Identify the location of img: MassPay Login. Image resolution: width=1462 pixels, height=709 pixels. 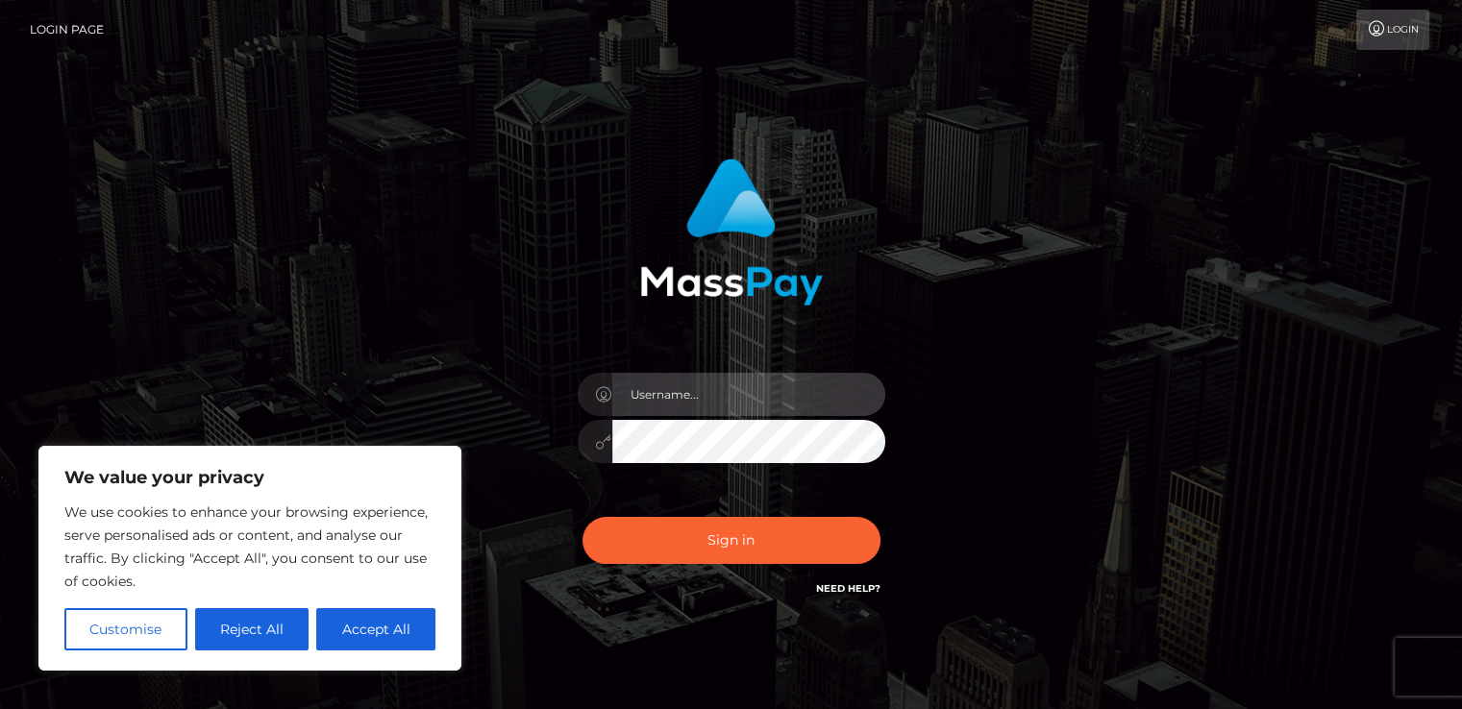
(732, 232).